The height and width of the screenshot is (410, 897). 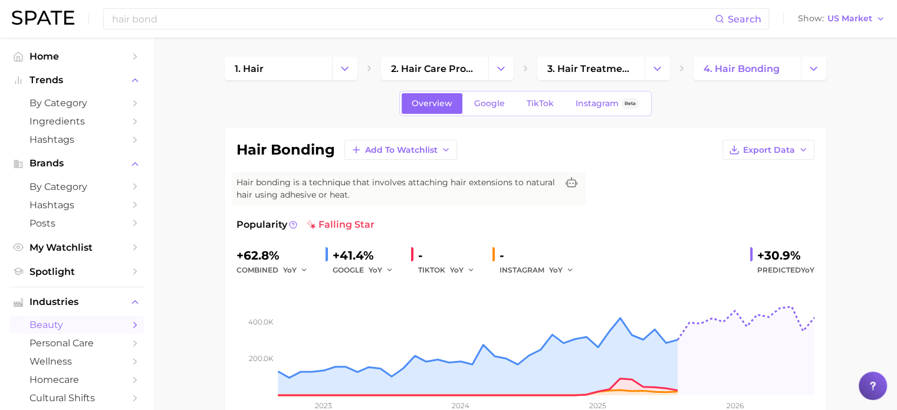 I want to click on div: combined, so click(x=276, y=270).